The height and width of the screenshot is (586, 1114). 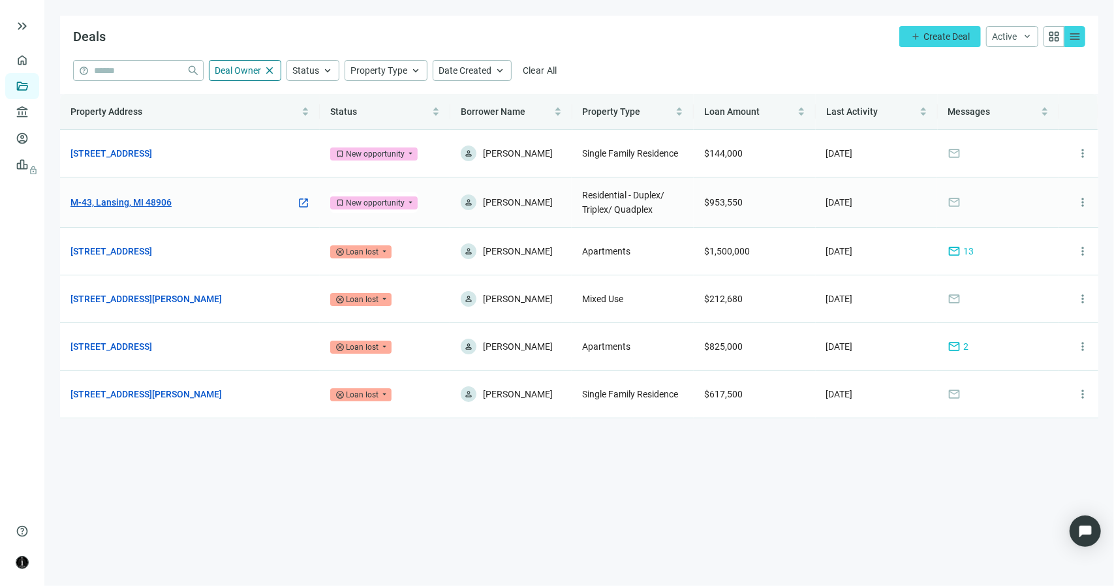 I want to click on span: Date Created, so click(x=464, y=70).